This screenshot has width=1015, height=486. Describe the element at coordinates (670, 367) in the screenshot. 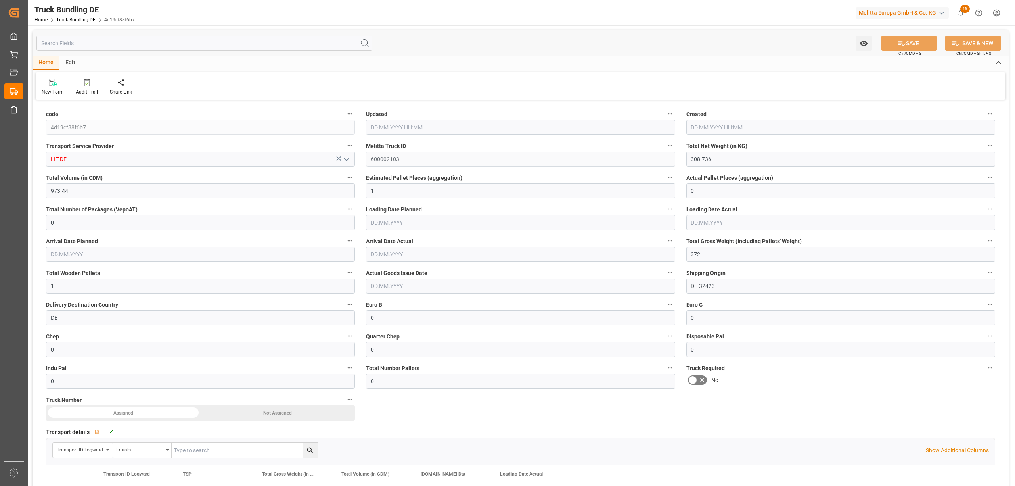

I see `button: Total Number Pallets` at that location.